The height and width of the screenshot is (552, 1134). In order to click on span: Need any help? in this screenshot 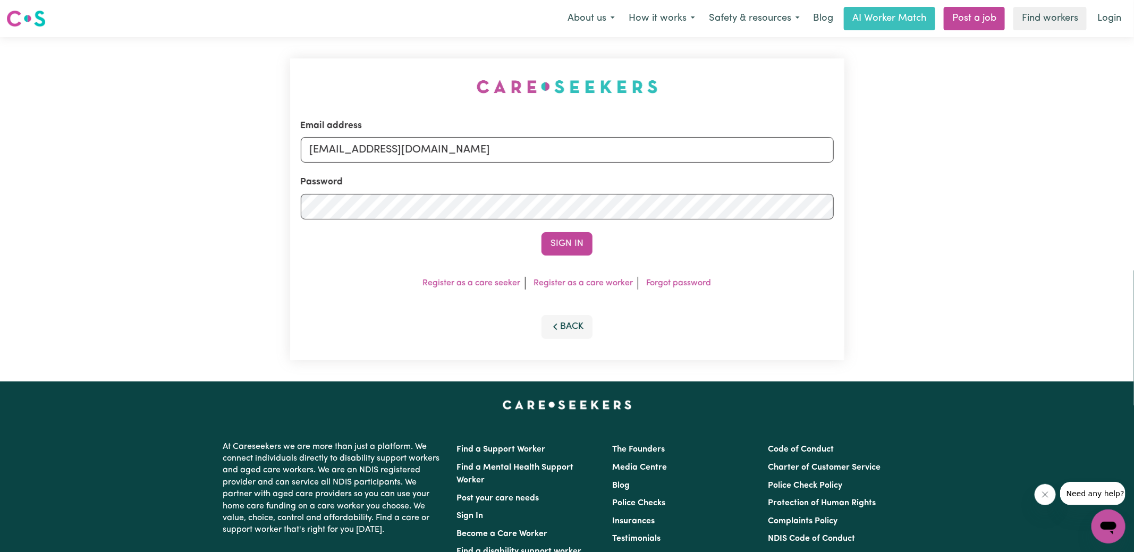, I will do `click(35, 12)`.